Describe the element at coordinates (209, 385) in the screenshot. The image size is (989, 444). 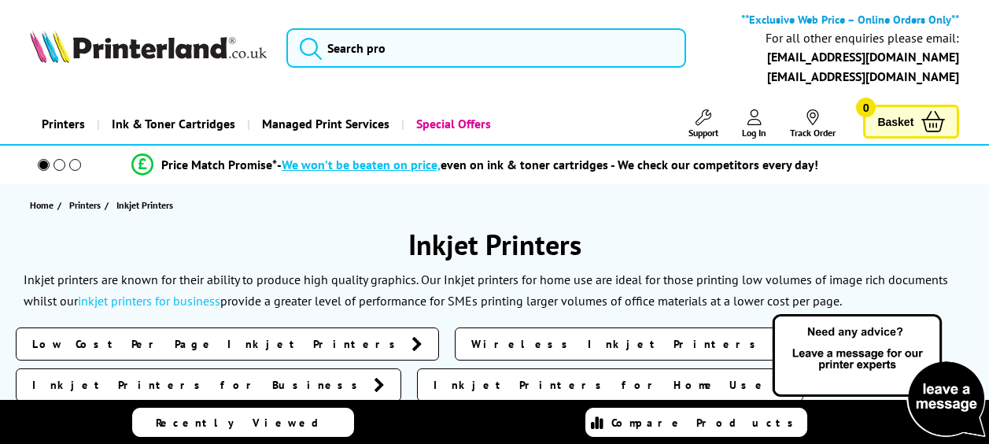
I see `a: Inkjet Printers for Business` at that location.